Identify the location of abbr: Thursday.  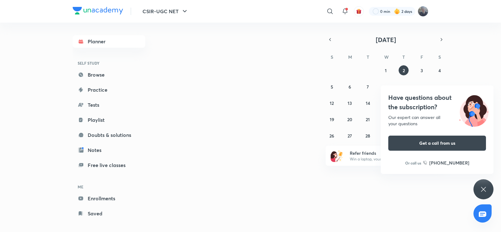
(404, 57).